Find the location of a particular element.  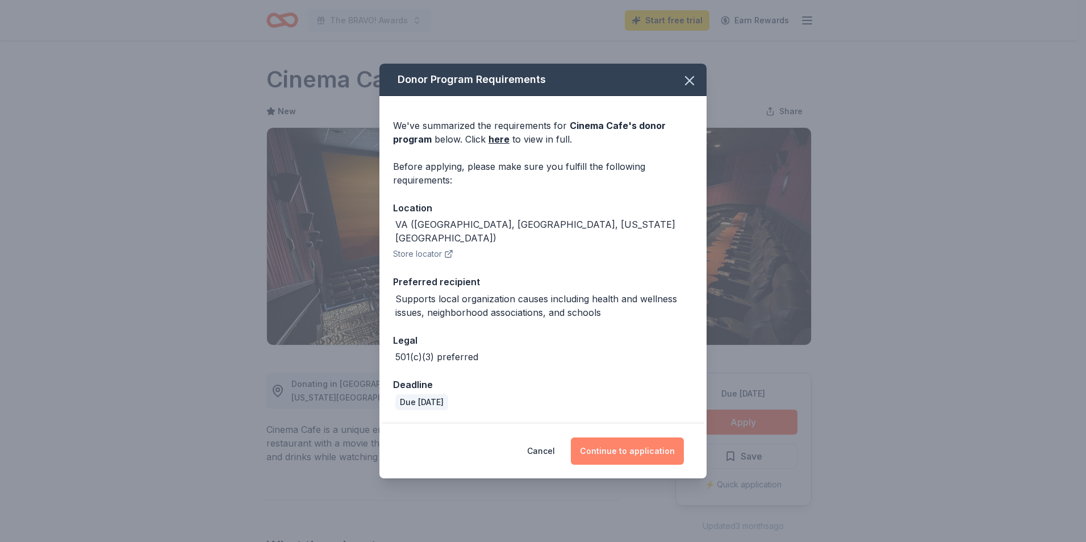

div: Preferred recipient is located at coordinates (543, 282).